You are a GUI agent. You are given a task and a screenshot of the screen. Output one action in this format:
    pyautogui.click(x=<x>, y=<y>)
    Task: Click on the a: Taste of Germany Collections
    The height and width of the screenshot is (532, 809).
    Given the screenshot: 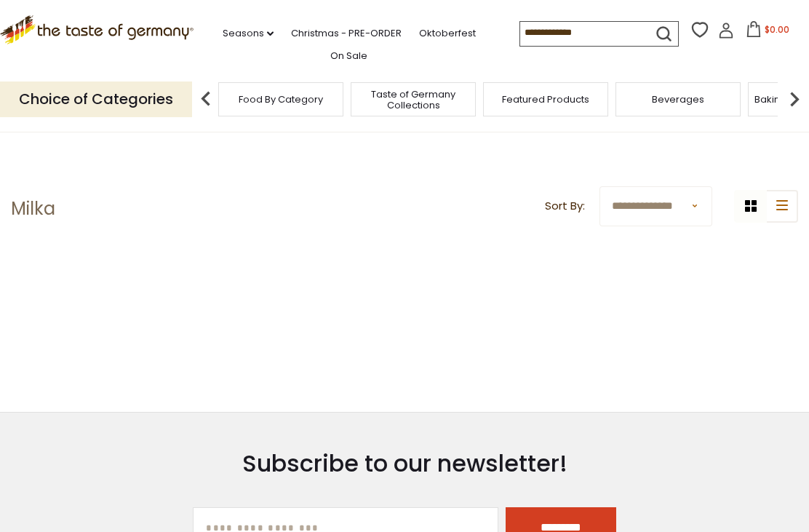 What is the action you would take?
    pyautogui.click(x=413, y=100)
    